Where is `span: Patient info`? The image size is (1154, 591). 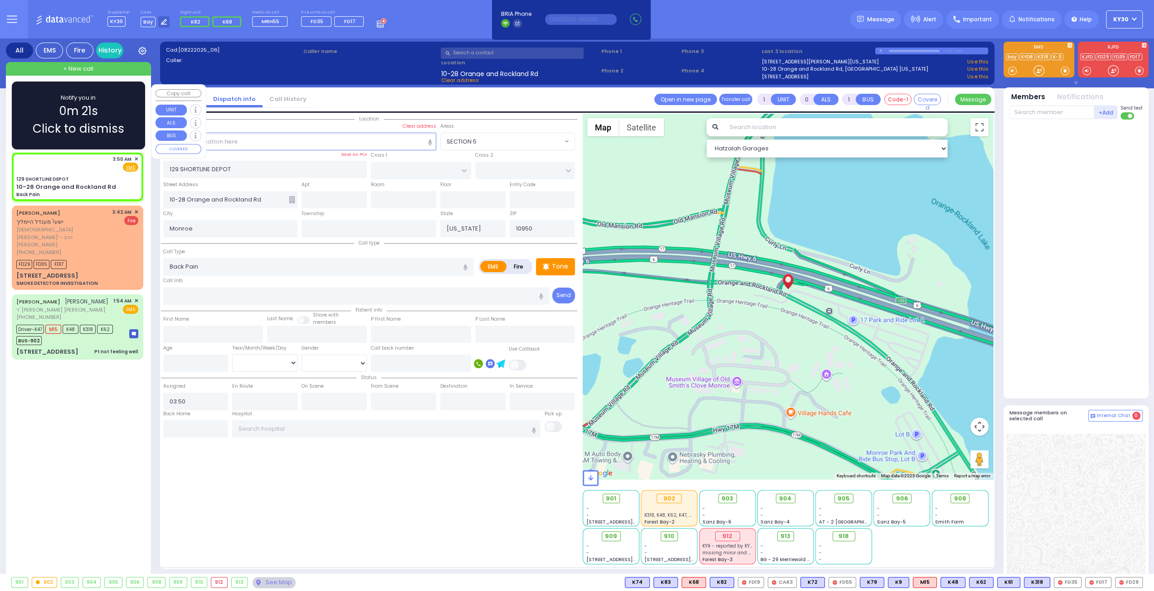
span: Patient info is located at coordinates (368, 310).